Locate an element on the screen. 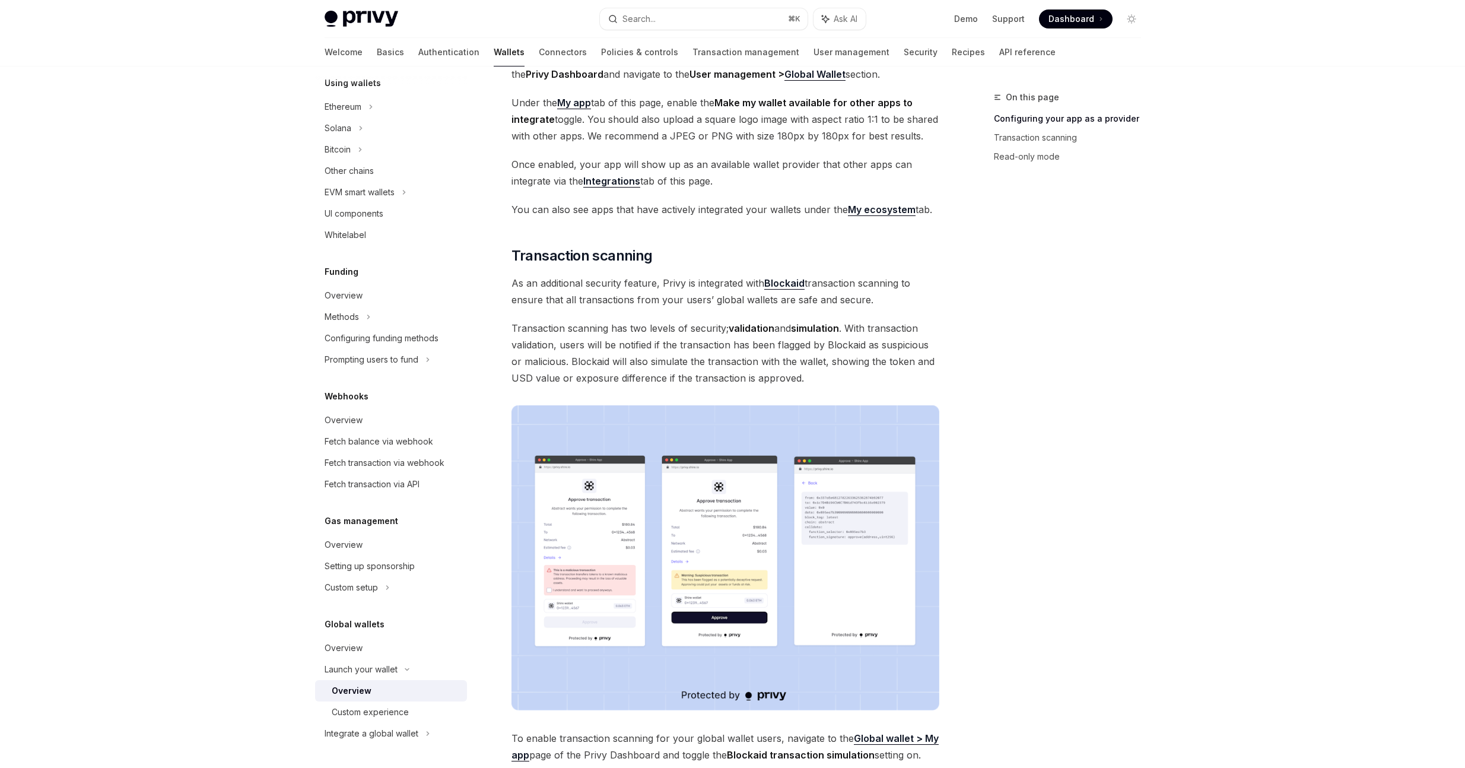  a: User management is located at coordinates (852, 52).